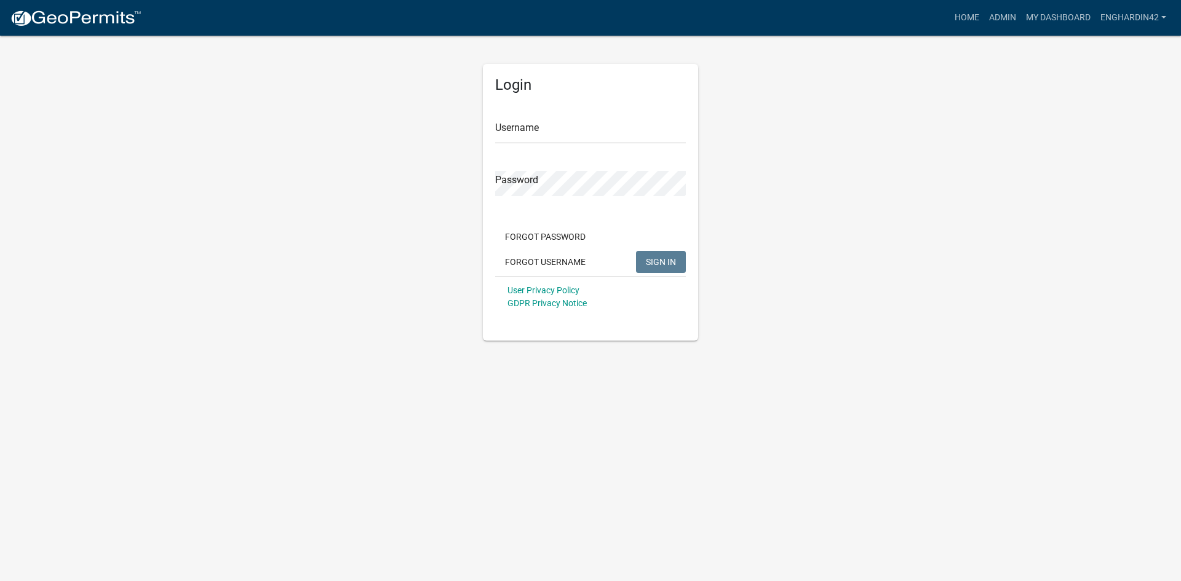 This screenshot has width=1181, height=581. Describe the element at coordinates (660, 262) in the screenshot. I see `button: SIGN IN` at that location.